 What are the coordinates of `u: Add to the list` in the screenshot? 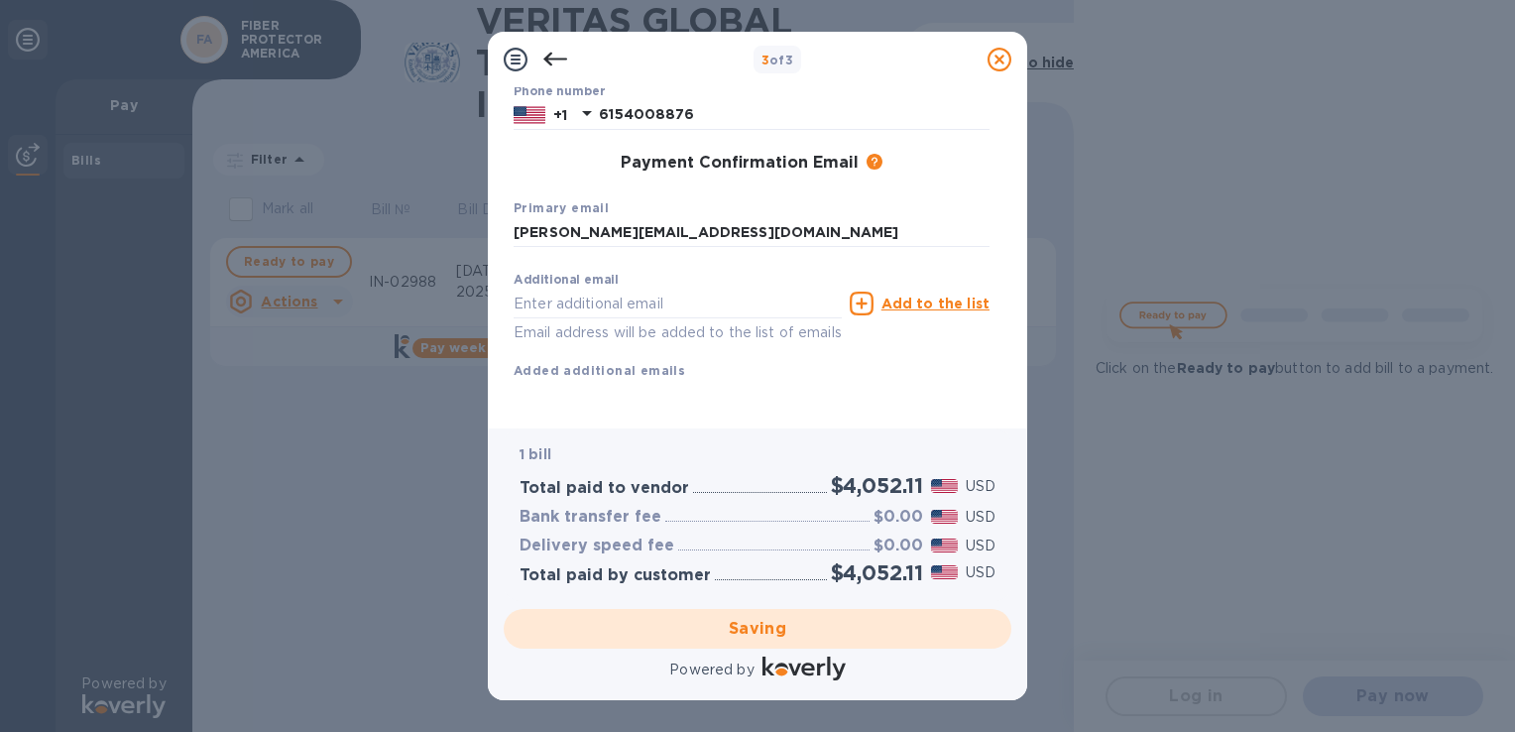 It's located at (935, 303).